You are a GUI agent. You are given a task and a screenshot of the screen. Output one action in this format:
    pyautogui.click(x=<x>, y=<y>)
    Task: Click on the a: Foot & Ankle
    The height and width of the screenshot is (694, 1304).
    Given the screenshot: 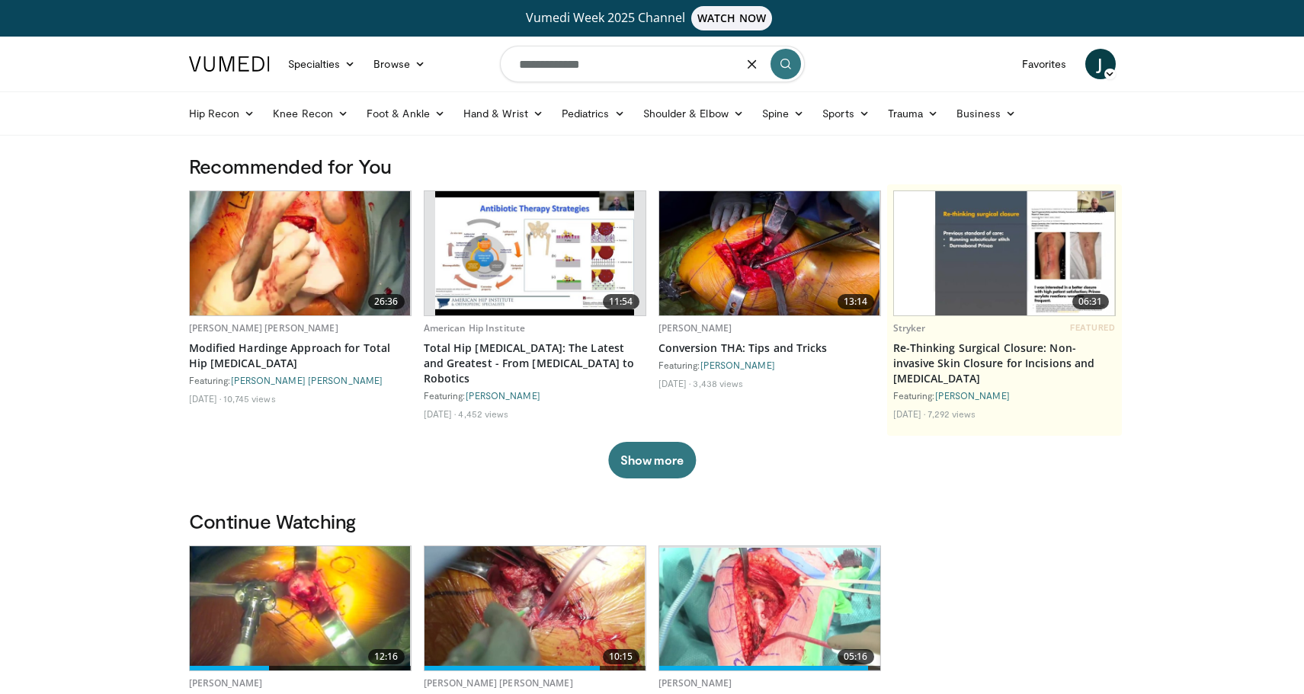 What is the action you would take?
    pyautogui.click(x=405, y=114)
    